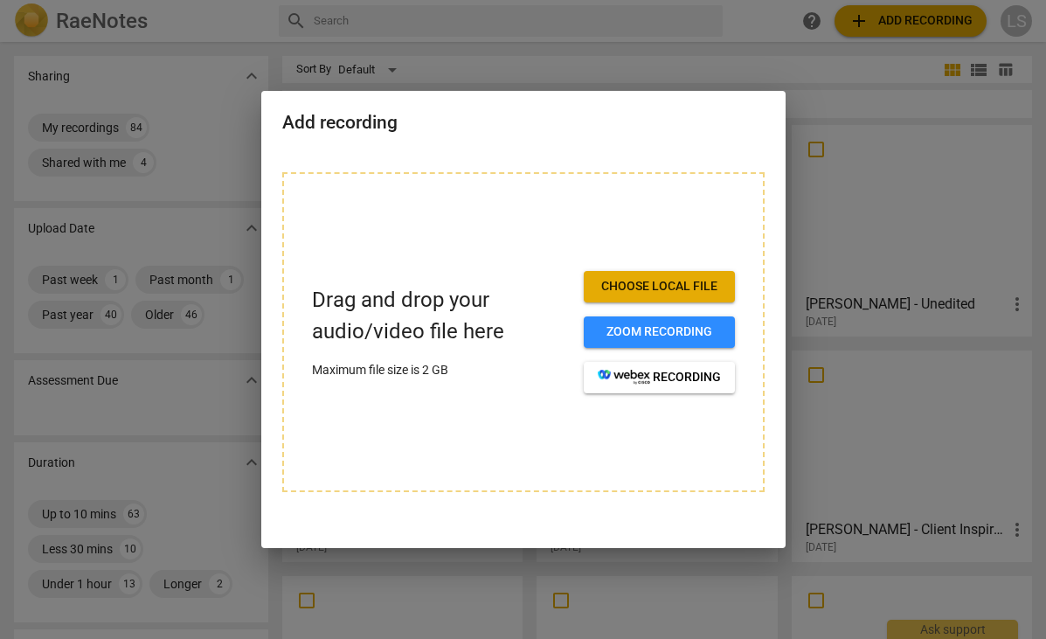 This screenshot has height=639, width=1046. I want to click on button: recording, so click(659, 377).